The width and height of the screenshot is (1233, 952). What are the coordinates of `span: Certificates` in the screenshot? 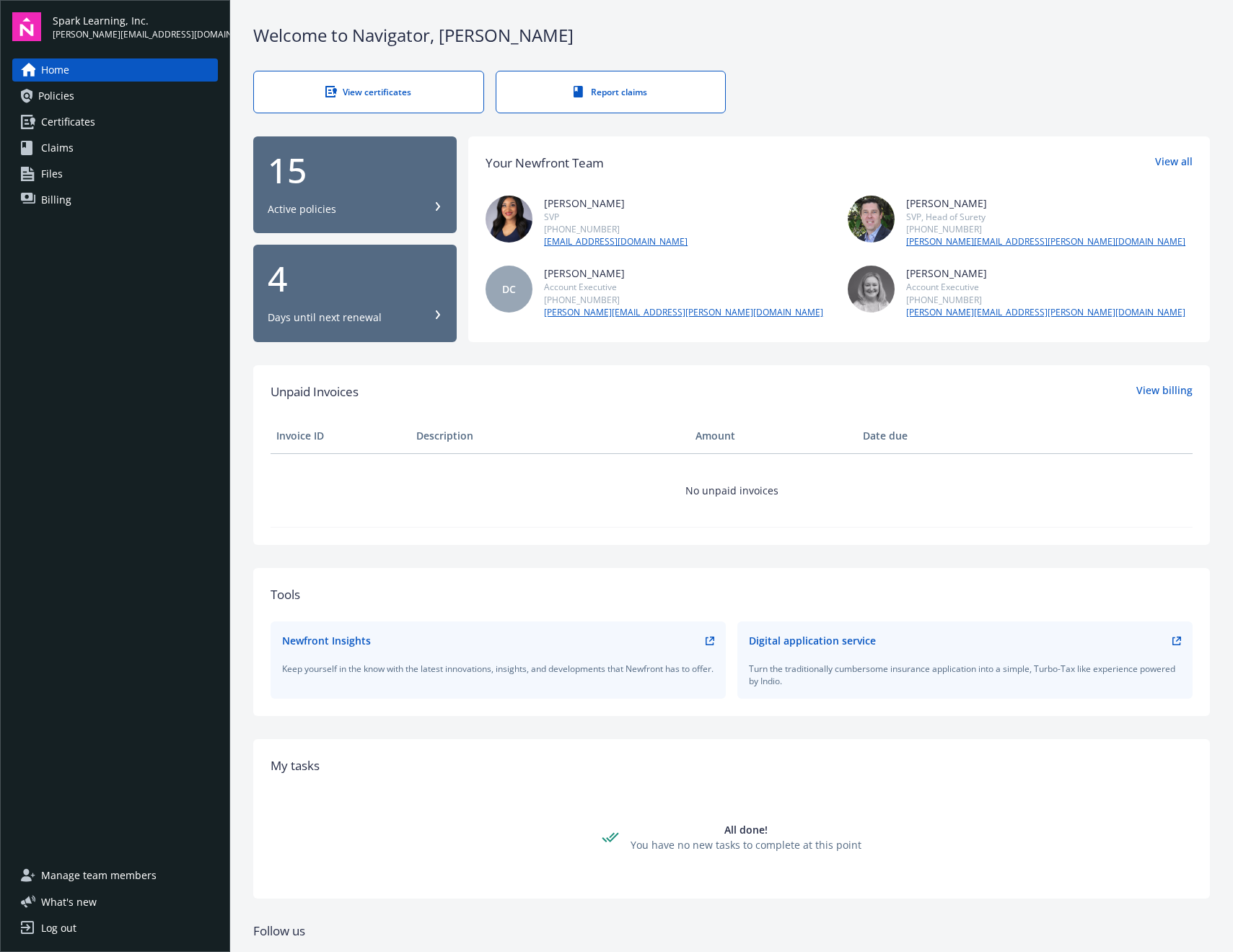 It's located at (68, 122).